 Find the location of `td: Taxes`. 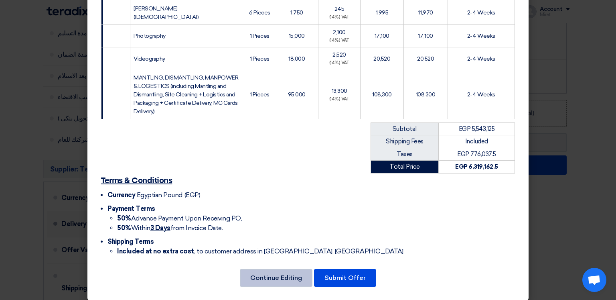

td: Taxes is located at coordinates (405, 154).